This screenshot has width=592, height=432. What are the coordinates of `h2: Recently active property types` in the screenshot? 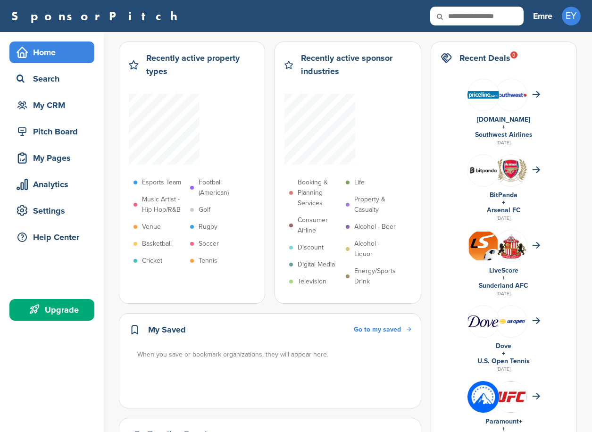 It's located at (201, 65).